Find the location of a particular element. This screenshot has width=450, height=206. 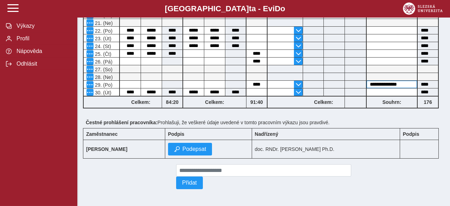

span: 20. (So) is located at coordinates (103, 15).